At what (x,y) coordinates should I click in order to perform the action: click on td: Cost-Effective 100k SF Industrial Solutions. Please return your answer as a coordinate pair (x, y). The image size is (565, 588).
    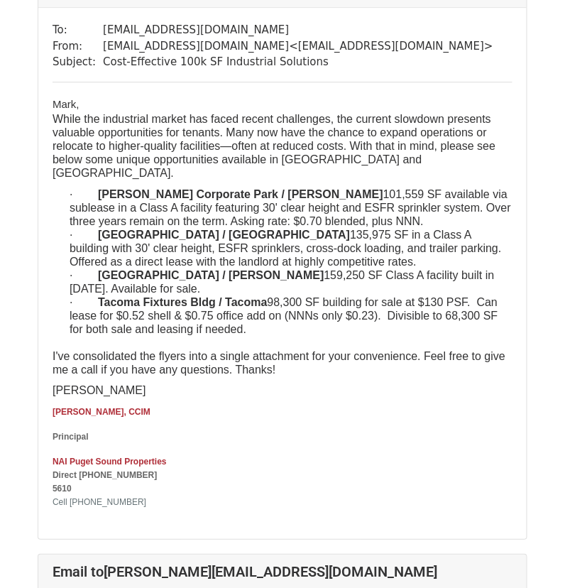
    Looking at the image, I should click on (298, 62).